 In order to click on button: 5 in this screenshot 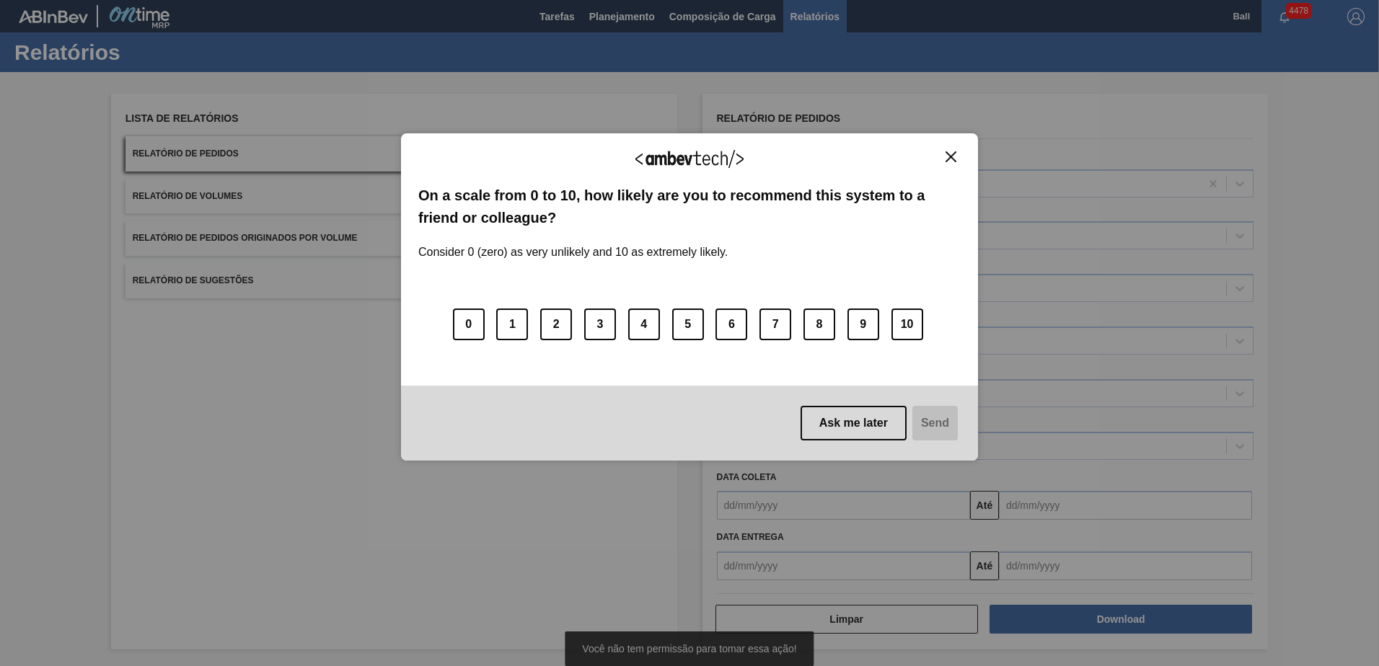, I will do `click(688, 325)`.